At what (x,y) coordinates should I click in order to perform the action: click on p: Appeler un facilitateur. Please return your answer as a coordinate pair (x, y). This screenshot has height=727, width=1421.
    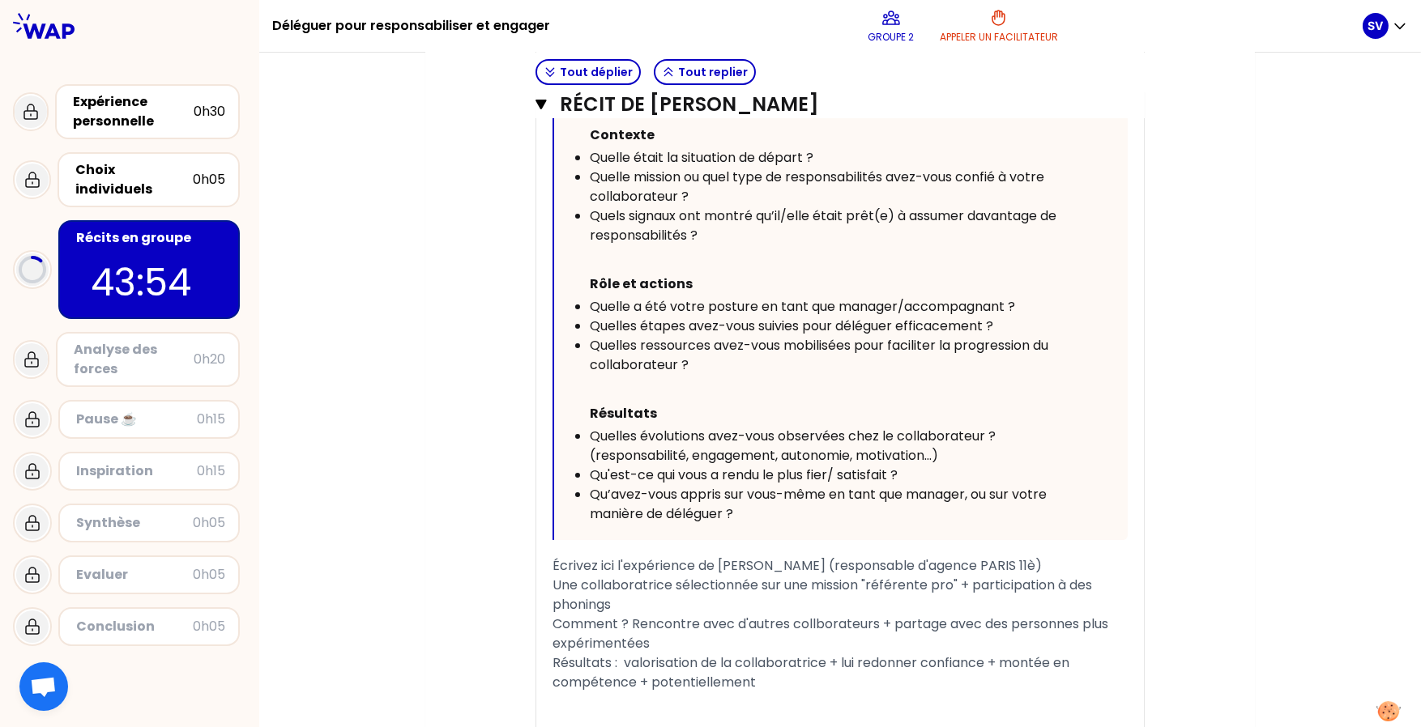
    Looking at the image, I should click on (999, 37).